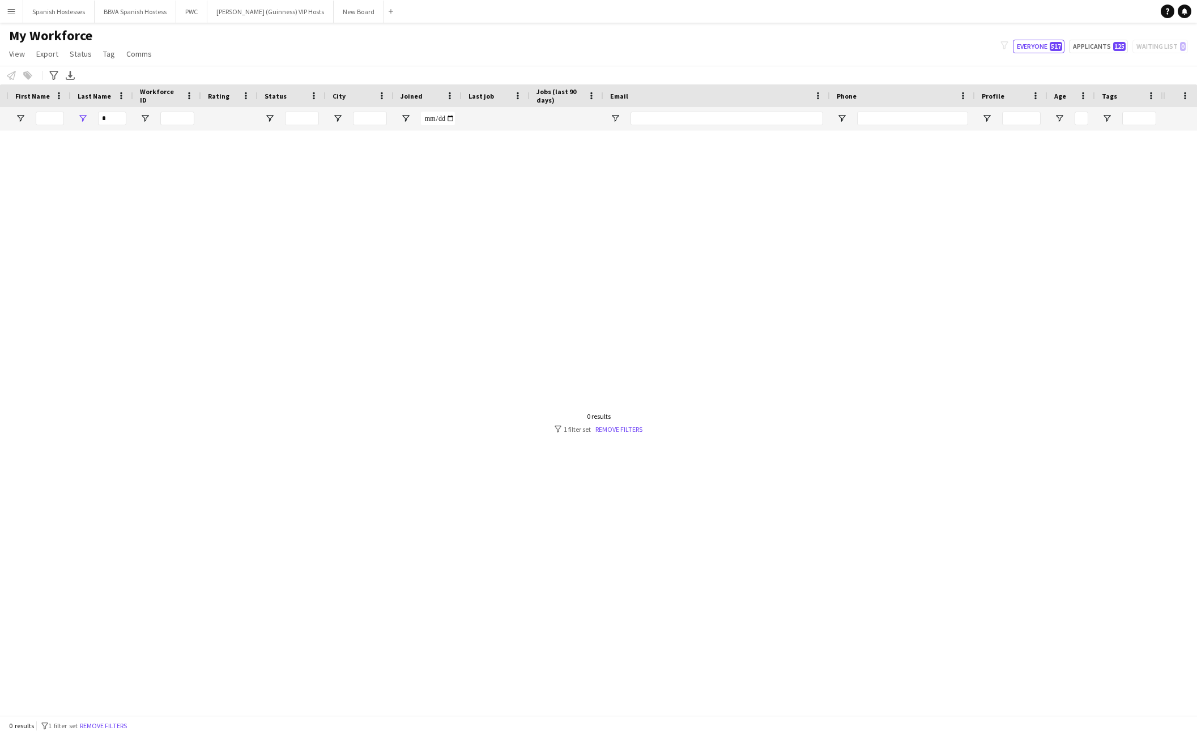 Image resolution: width=1197 pixels, height=735 pixels. Describe the element at coordinates (1139, 118) in the screenshot. I see `input: Tags Filter Input` at that location.